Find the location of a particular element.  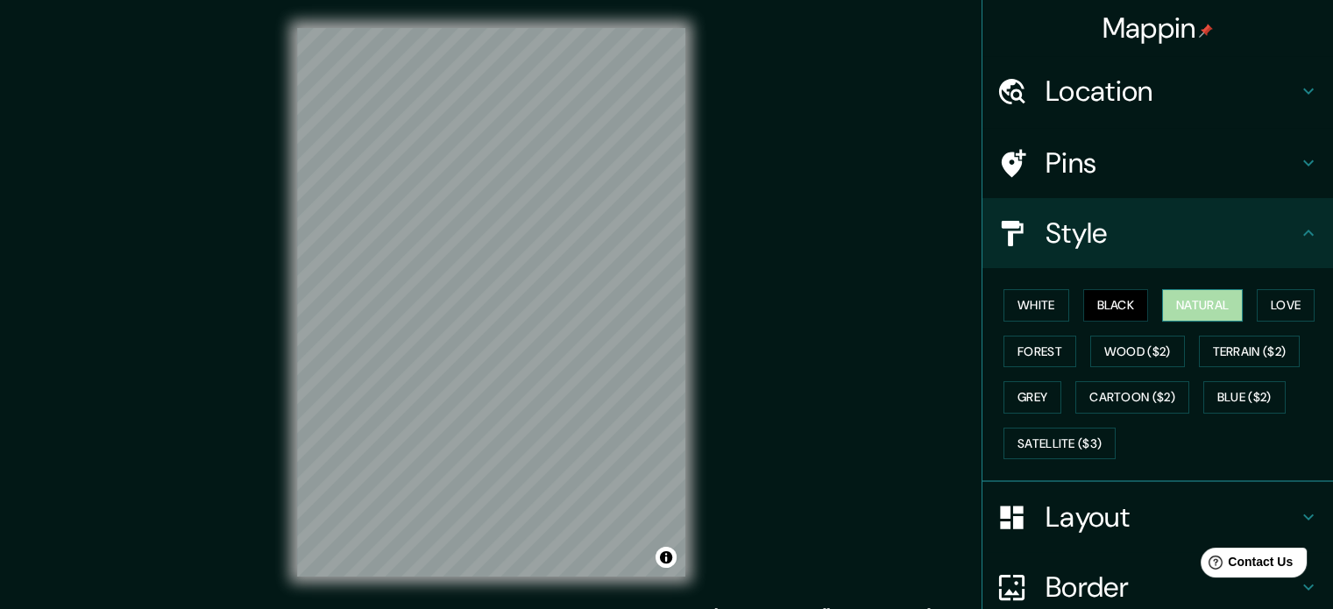

h4: Style is located at coordinates (1172, 233).